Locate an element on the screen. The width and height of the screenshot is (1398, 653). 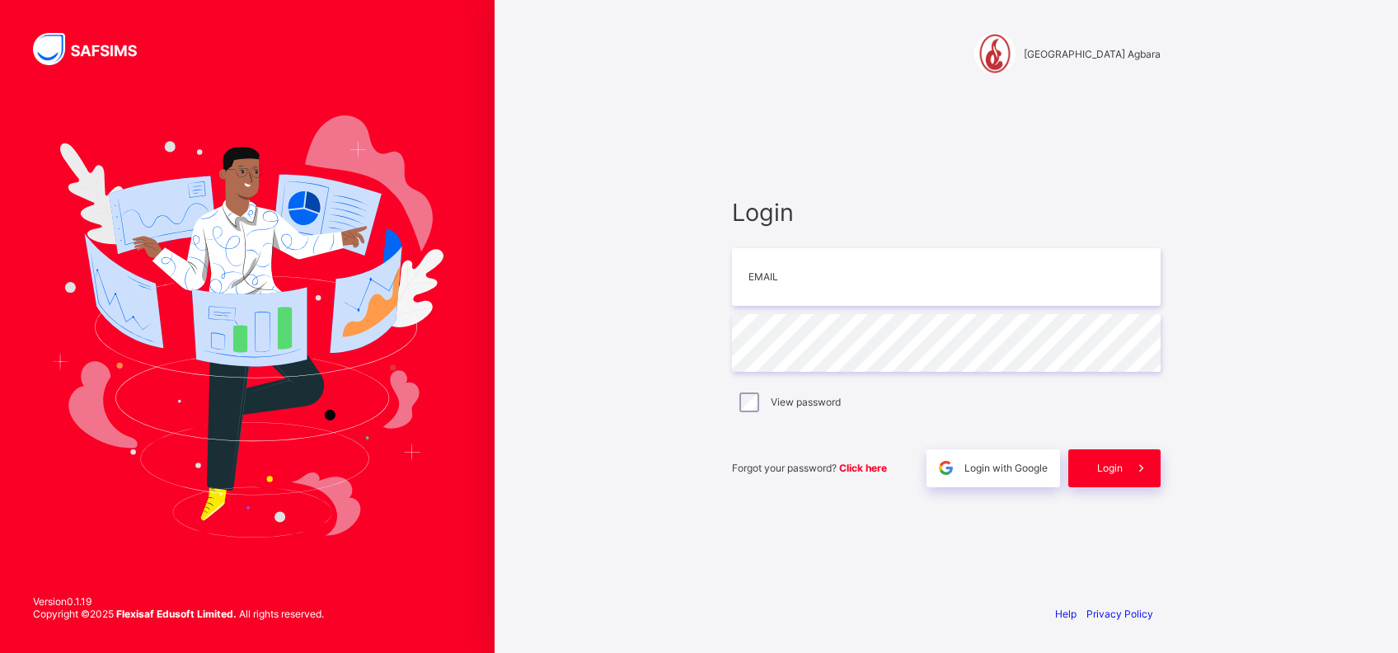
span: Click here is located at coordinates (863, 467).